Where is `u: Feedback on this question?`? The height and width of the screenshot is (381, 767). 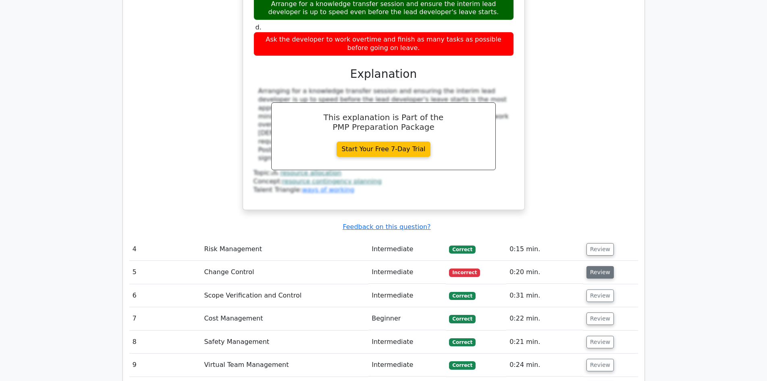
u: Feedback on this question? is located at coordinates (387, 227).